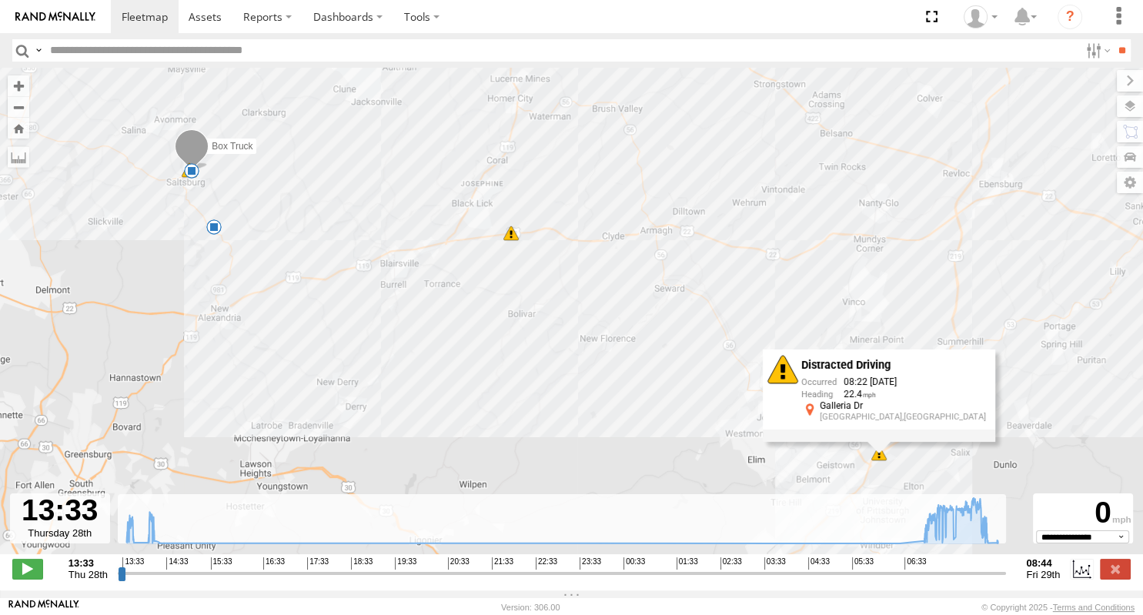 The image size is (1143, 615). What do you see at coordinates (274, 563) in the screenshot?
I see `span: 16:33` at bounding box center [274, 563].